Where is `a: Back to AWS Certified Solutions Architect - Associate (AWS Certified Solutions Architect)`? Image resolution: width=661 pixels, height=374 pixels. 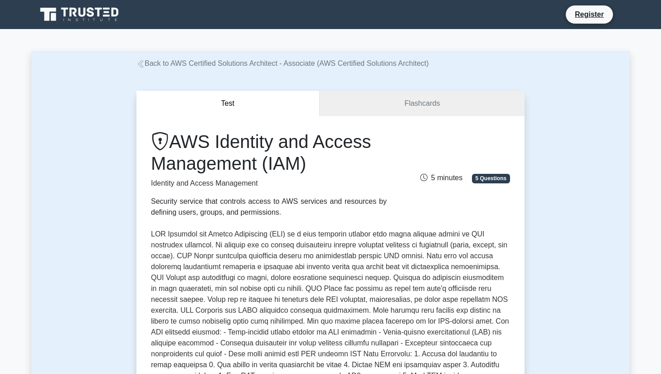
a: Back to AWS Certified Solutions Architect - Associate (AWS Certified Solutions Architect) is located at coordinates (283, 63).